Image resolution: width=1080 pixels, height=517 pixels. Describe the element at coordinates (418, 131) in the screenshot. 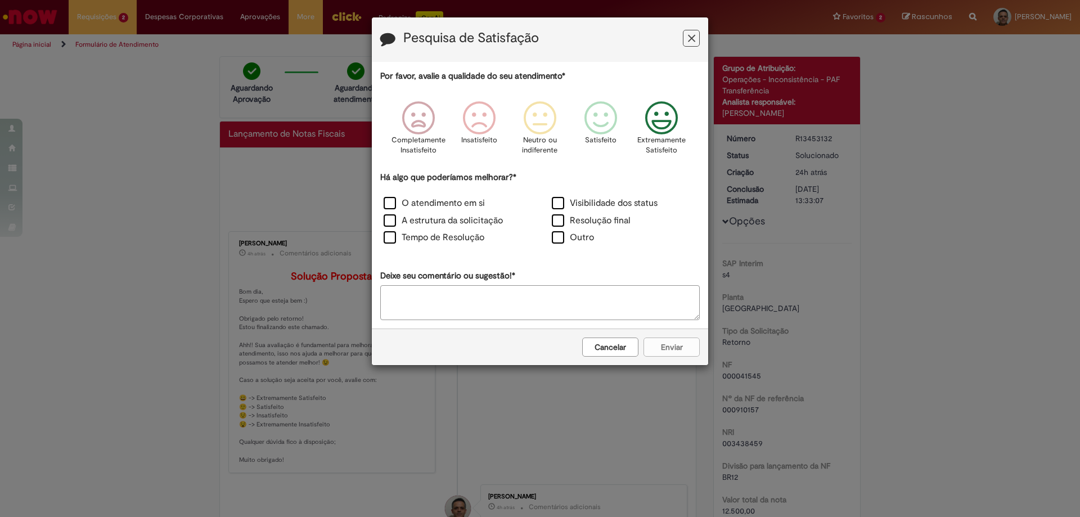

I see `div: Completamente Insatisfeito` at that location.